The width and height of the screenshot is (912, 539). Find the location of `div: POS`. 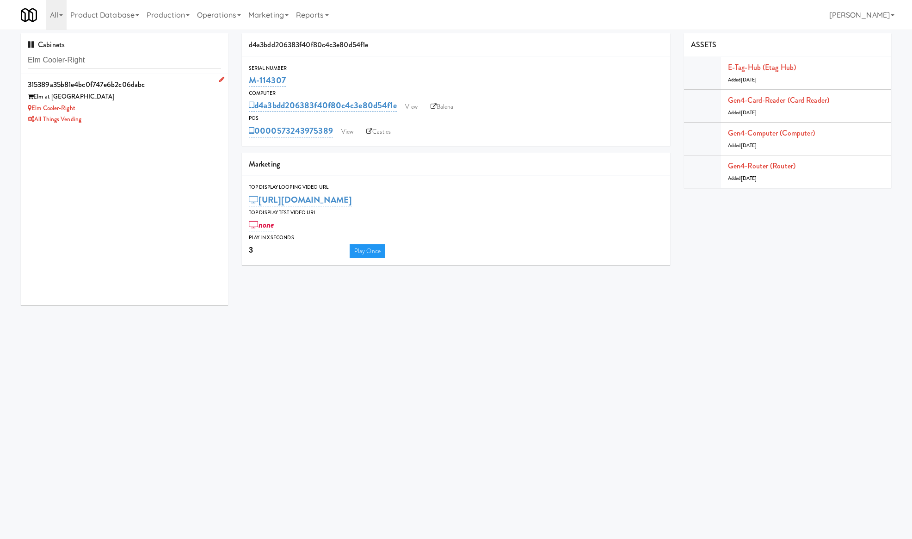

div: POS is located at coordinates (456, 118).